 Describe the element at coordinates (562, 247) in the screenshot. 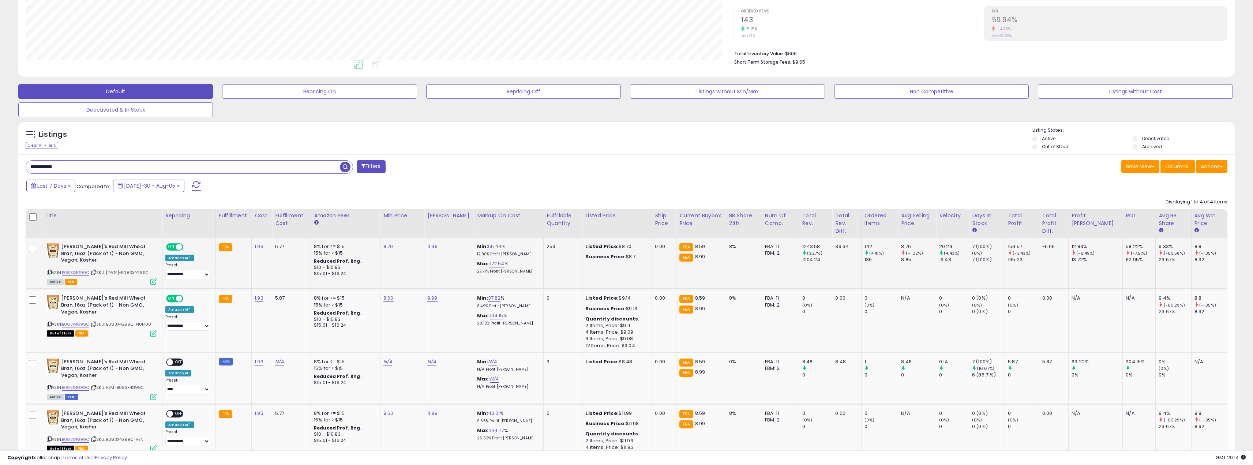

I see `div: 253` at that location.